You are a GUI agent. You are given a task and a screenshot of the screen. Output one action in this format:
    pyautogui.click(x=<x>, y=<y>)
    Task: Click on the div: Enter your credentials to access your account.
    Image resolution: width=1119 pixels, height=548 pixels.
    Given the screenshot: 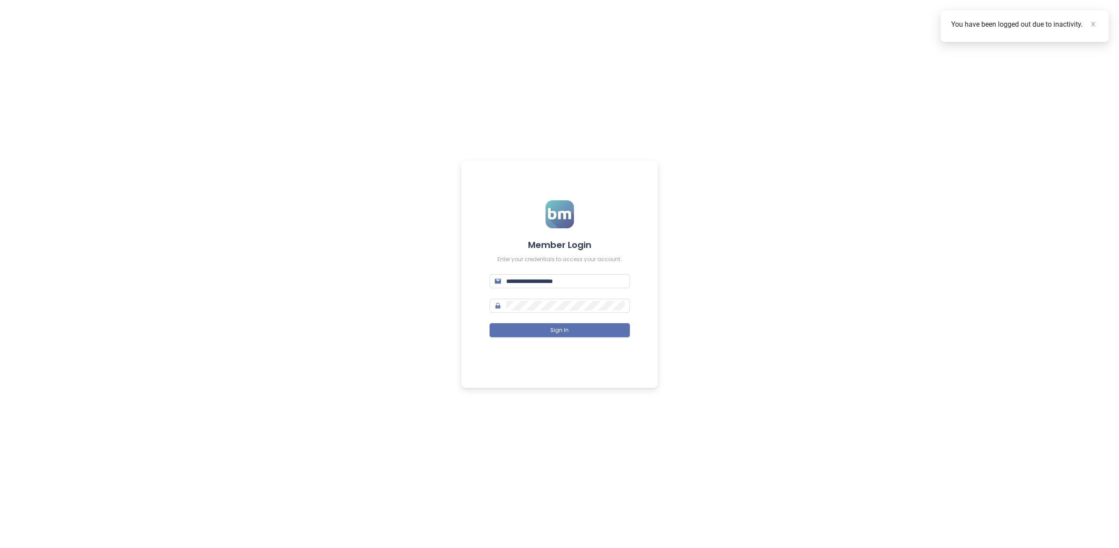 What is the action you would take?
    pyautogui.click(x=559, y=259)
    